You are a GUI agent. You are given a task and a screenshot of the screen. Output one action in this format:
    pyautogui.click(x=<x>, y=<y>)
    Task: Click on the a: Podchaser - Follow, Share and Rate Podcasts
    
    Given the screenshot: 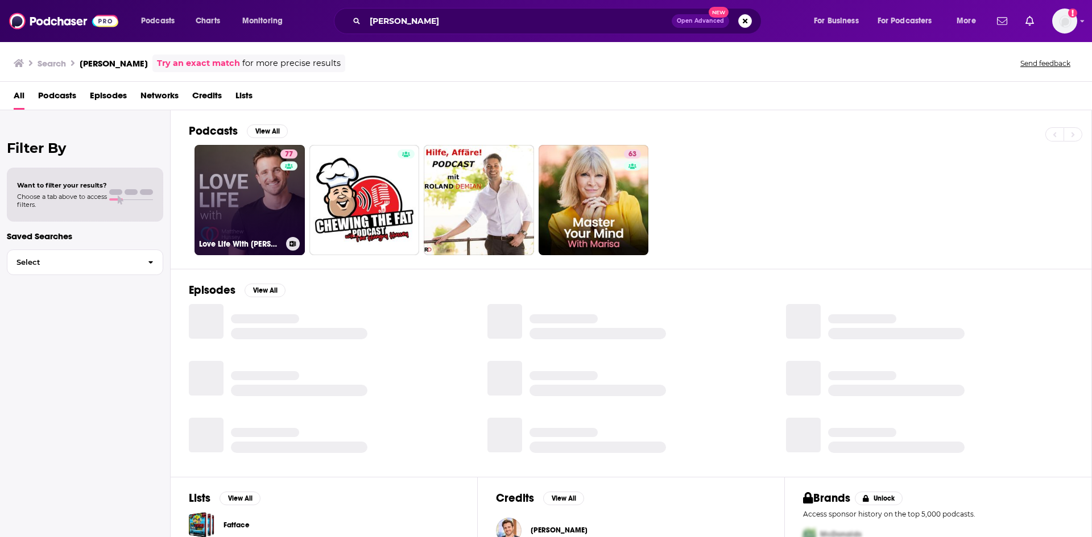 What is the action you would take?
    pyautogui.click(x=64, y=21)
    